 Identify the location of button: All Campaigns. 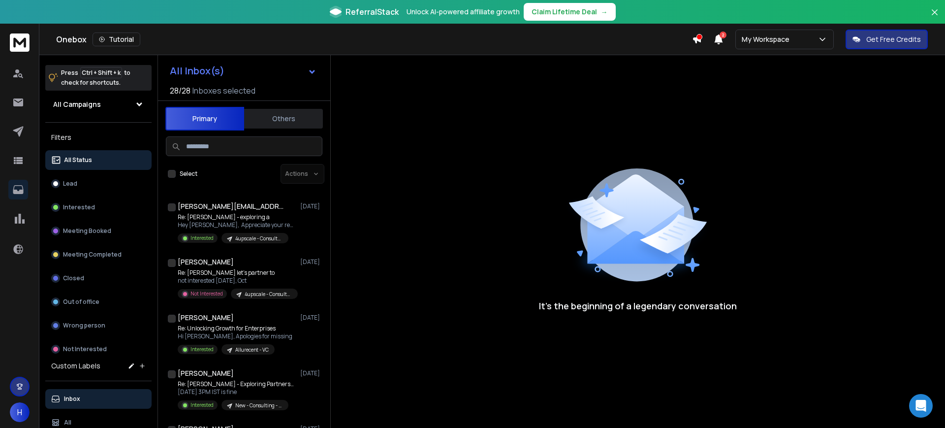
(98, 104).